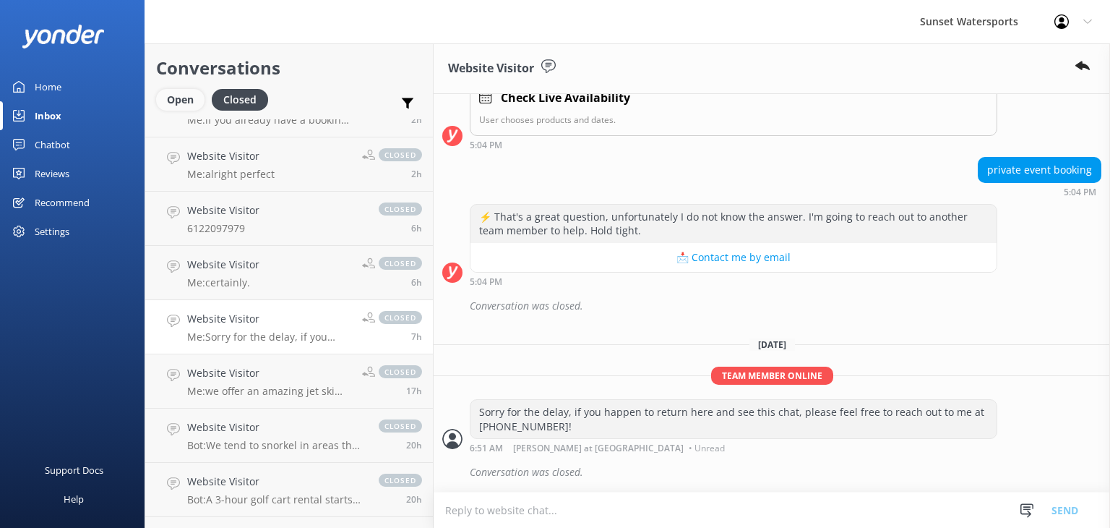  Describe the element at coordinates (74, 470) in the screenshot. I see `div: Support Docs` at that location.